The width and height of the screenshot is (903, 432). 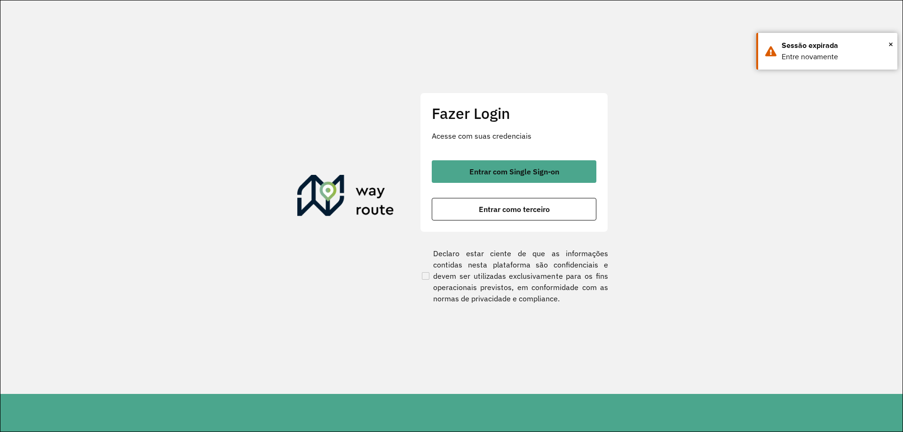 What do you see at coordinates (835, 46) in the screenshot?
I see `div: Sessão expirada` at bounding box center [835, 46].